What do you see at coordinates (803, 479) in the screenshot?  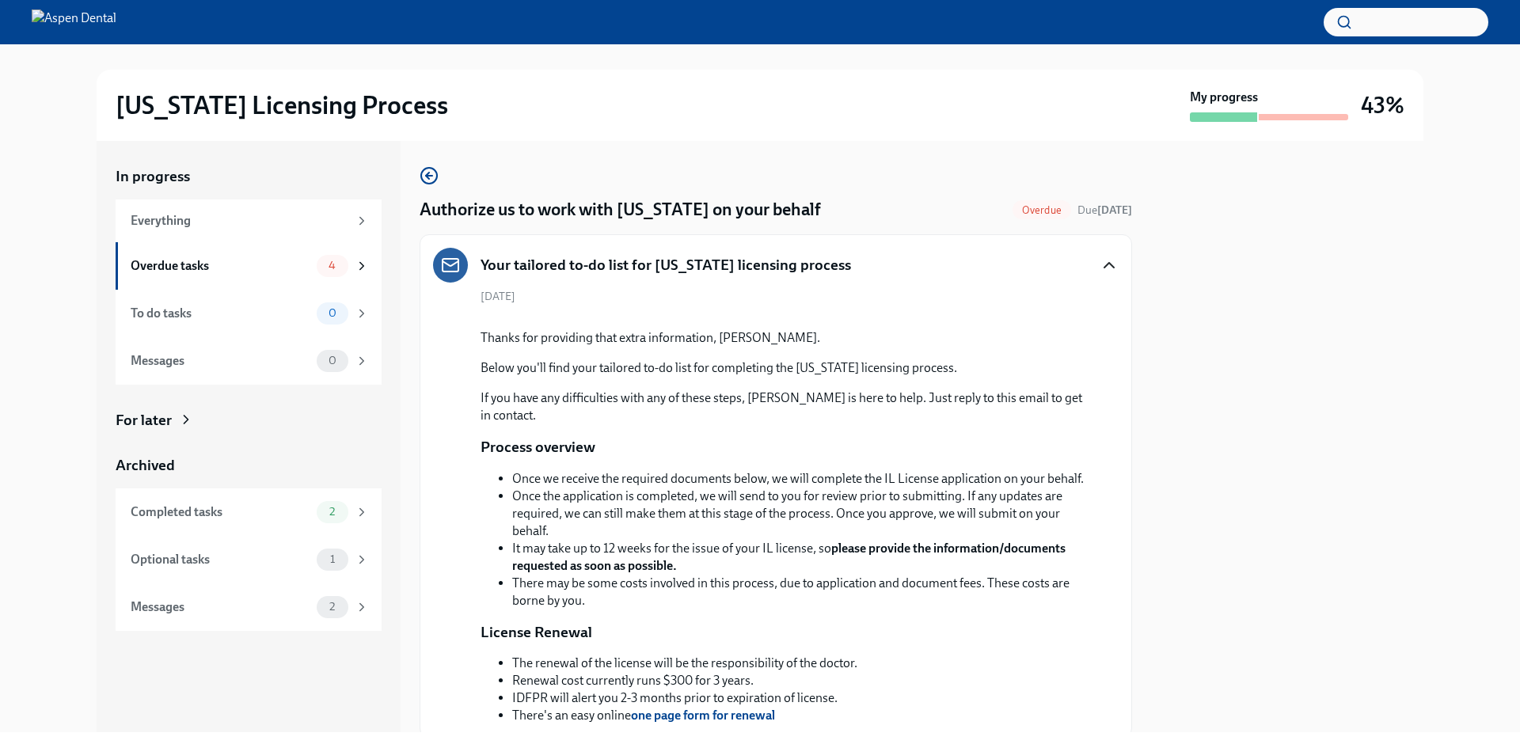 I see `li: Once we receive the required documents below, we will complete the IL License application on your...` at bounding box center [803, 479].